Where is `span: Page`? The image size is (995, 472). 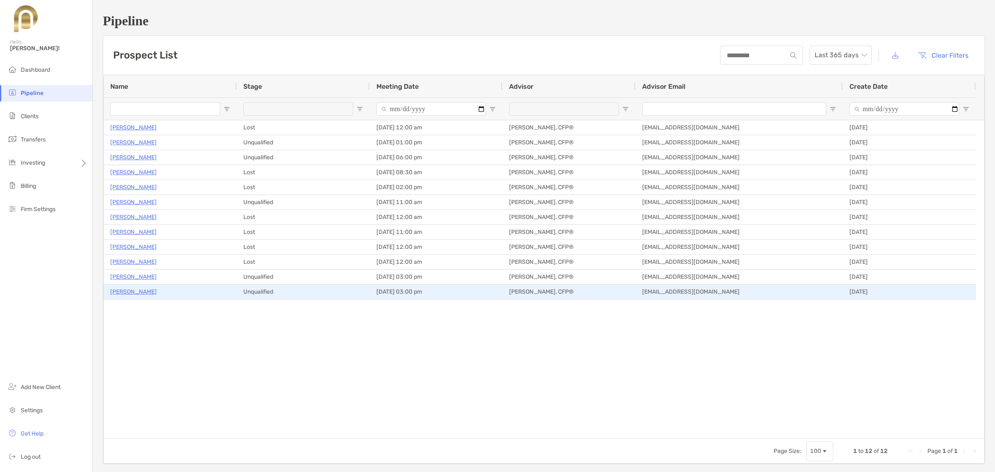 span: Page is located at coordinates (934, 450).